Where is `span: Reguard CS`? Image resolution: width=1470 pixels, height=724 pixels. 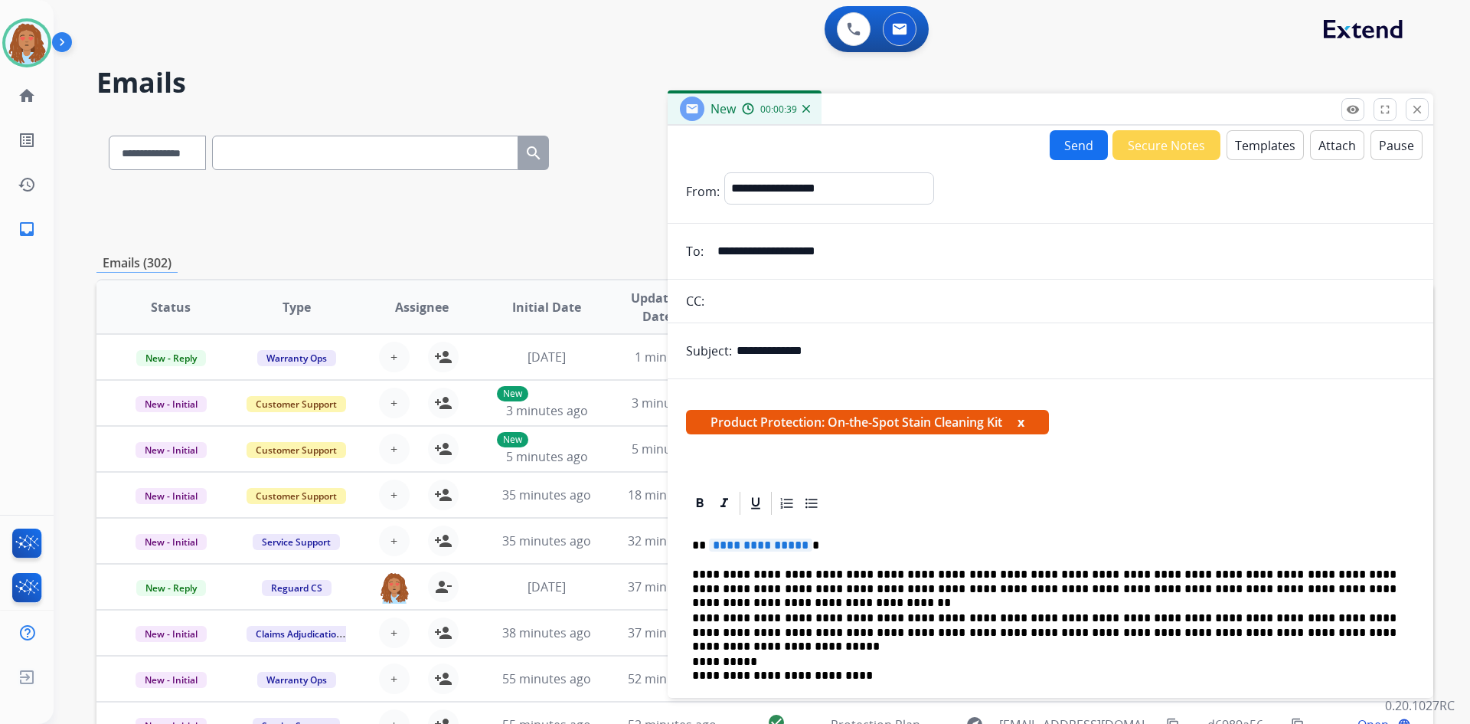
span: Reguard CS is located at coordinates (296, 587).